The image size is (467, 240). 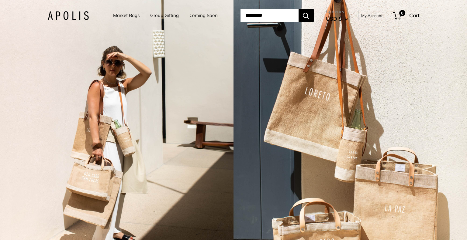 What do you see at coordinates (203, 15) in the screenshot?
I see `a: Coming Soon` at bounding box center [203, 15].